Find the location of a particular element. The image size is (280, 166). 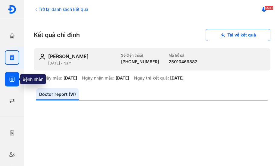

div: Ngày lấy mẫu: is located at coordinates (48, 78).